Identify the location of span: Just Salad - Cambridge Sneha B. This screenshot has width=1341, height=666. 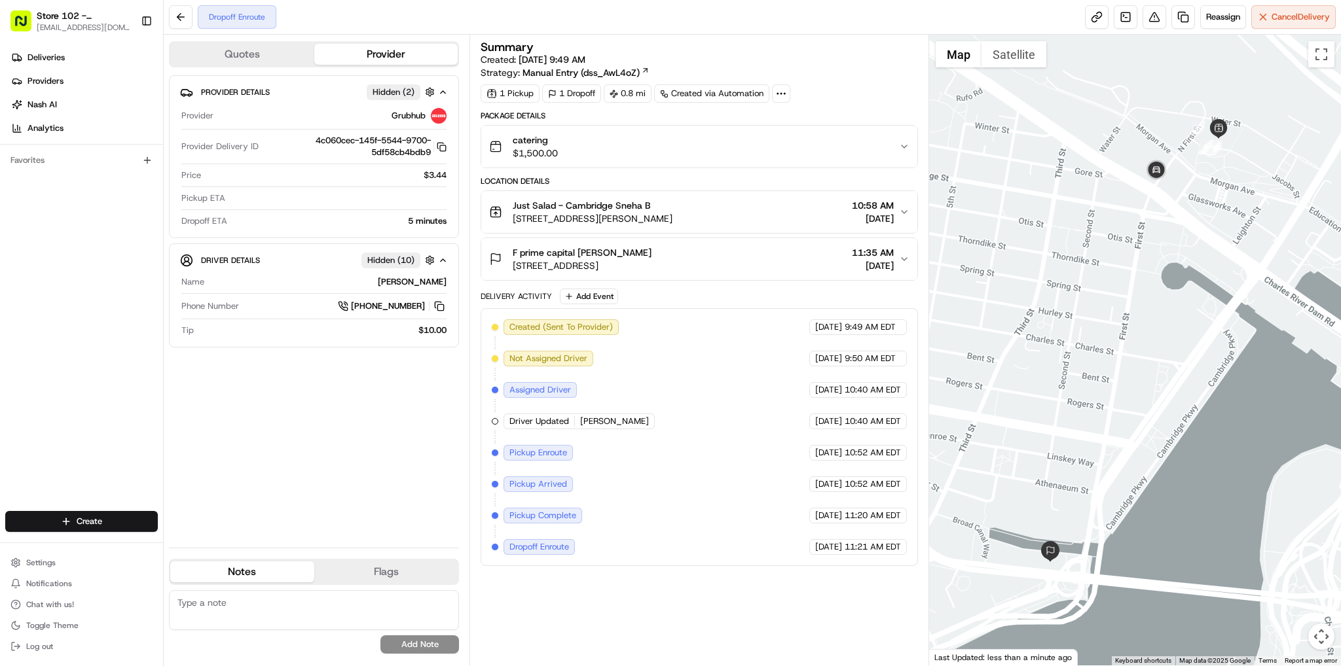
(581, 206).